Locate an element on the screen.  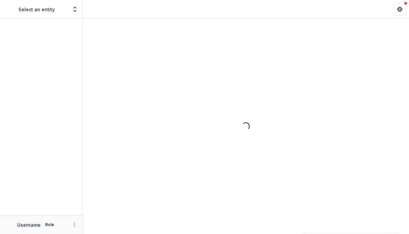
p: Select an entity is located at coordinates (37, 9).